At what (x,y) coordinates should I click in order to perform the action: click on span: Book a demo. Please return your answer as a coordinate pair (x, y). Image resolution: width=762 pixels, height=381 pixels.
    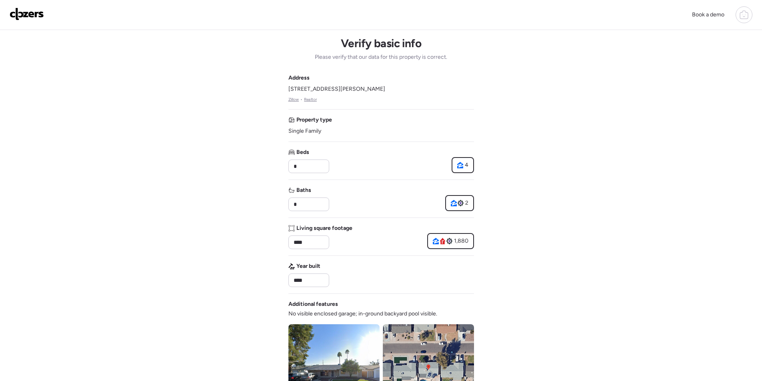
    Looking at the image, I should click on (708, 14).